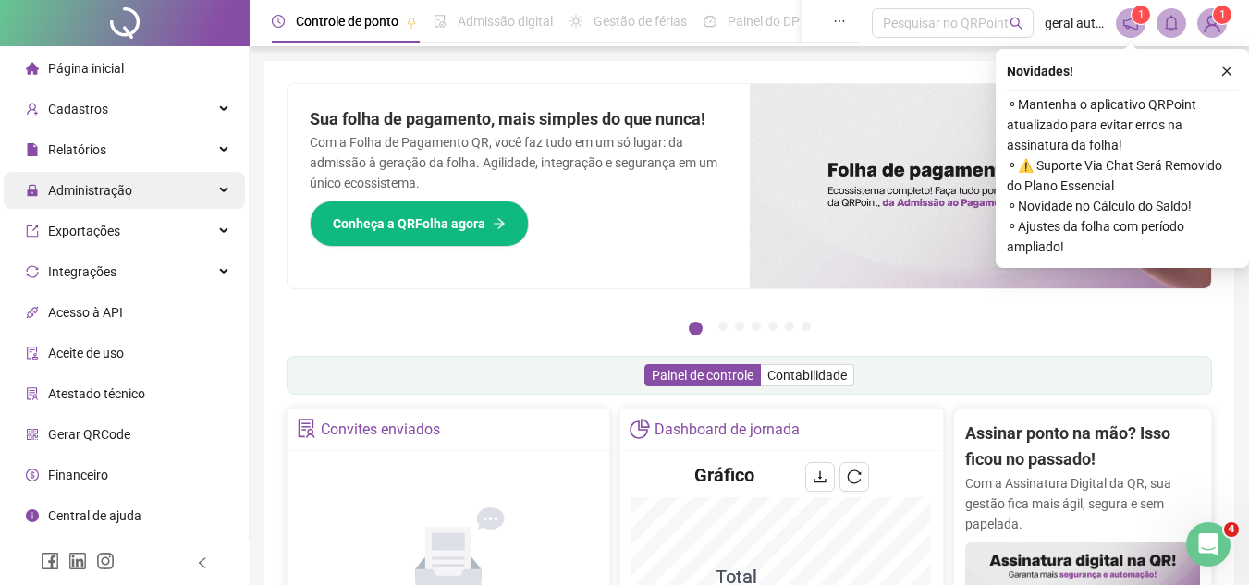 The image size is (1249, 585). I want to click on button: 6, so click(790, 326).